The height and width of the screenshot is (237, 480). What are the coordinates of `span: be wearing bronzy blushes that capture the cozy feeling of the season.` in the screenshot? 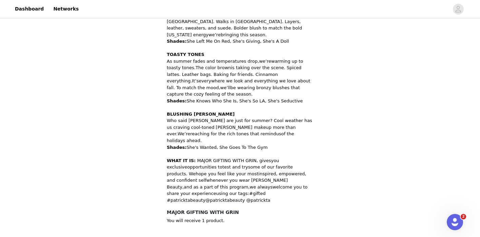 It's located at (233, 91).